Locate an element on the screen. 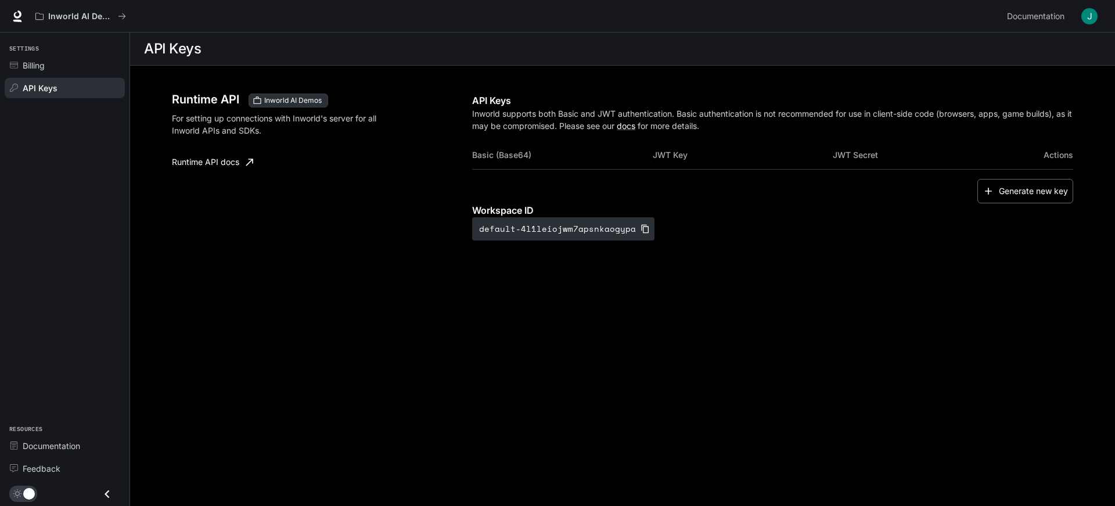 This screenshot has width=1115, height=506. span: API Keys is located at coordinates (40, 88).